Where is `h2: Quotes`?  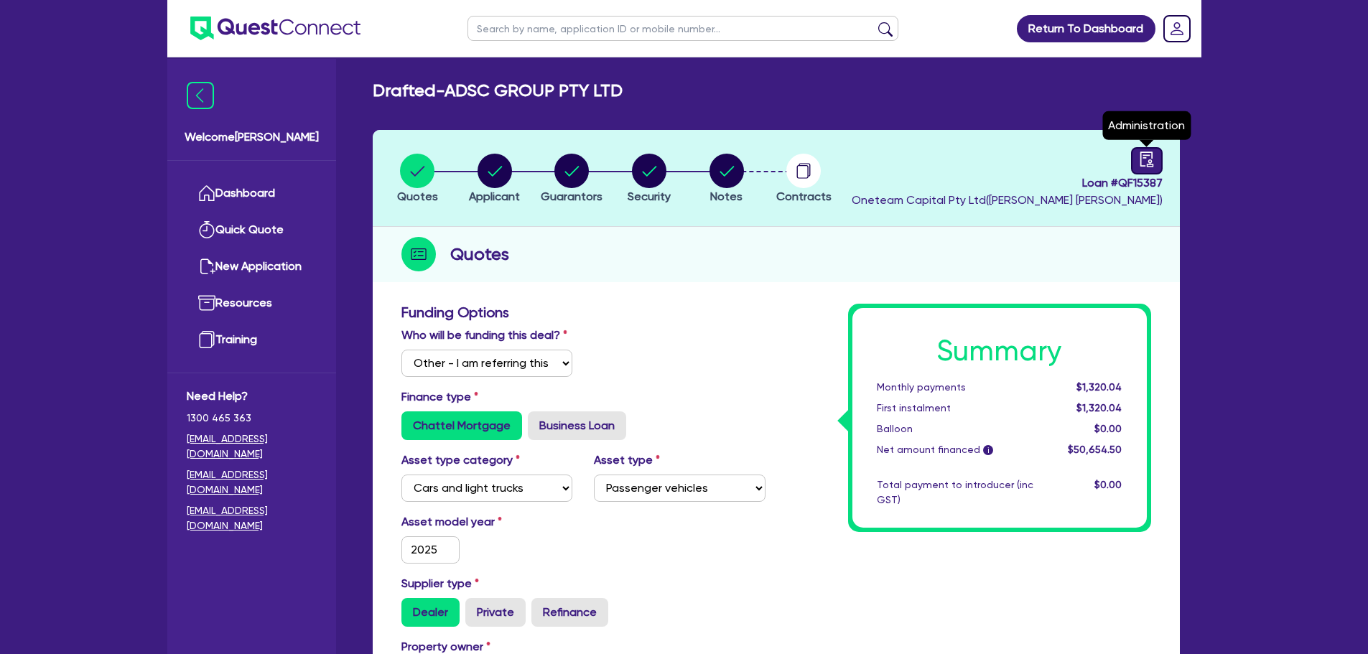 h2: Quotes is located at coordinates (480, 254).